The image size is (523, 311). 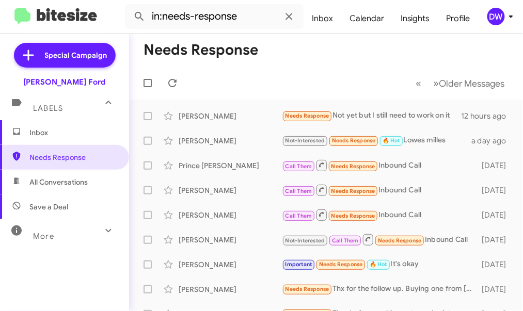 I want to click on div: Lowes milles, so click(x=376, y=140).